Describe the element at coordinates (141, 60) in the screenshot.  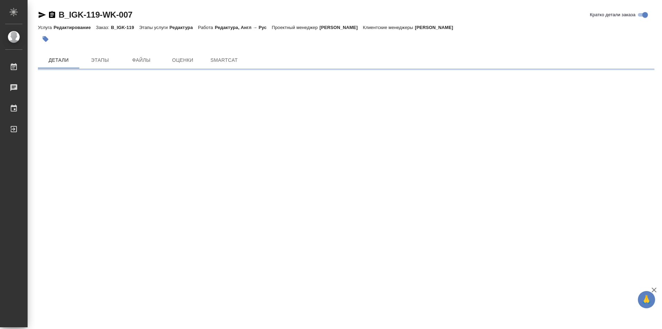
I see `span: Файлы` at that location.